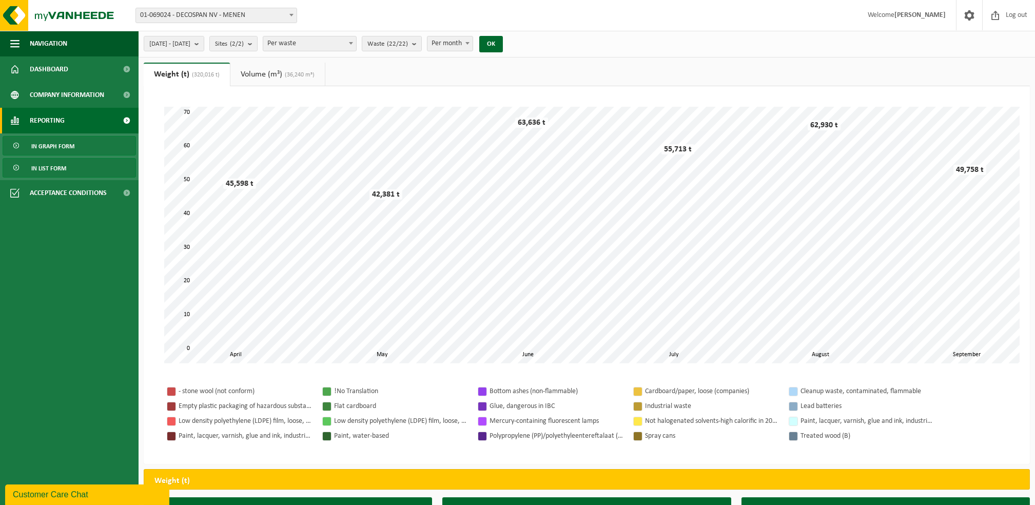  What do you see at coordinates (68, 193) in the screenshot?
I see `span: Acceptance conditions` at bounding box center [68, 193].